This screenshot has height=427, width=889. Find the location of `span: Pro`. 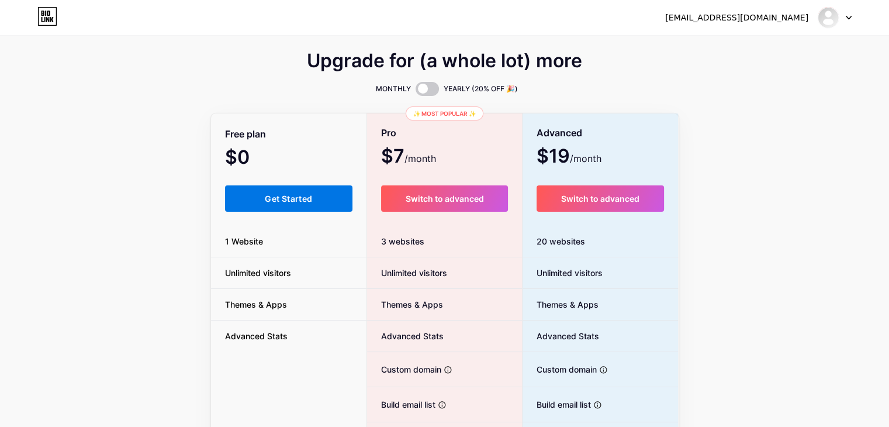

span: Pro is located at coordinates (389, 133).